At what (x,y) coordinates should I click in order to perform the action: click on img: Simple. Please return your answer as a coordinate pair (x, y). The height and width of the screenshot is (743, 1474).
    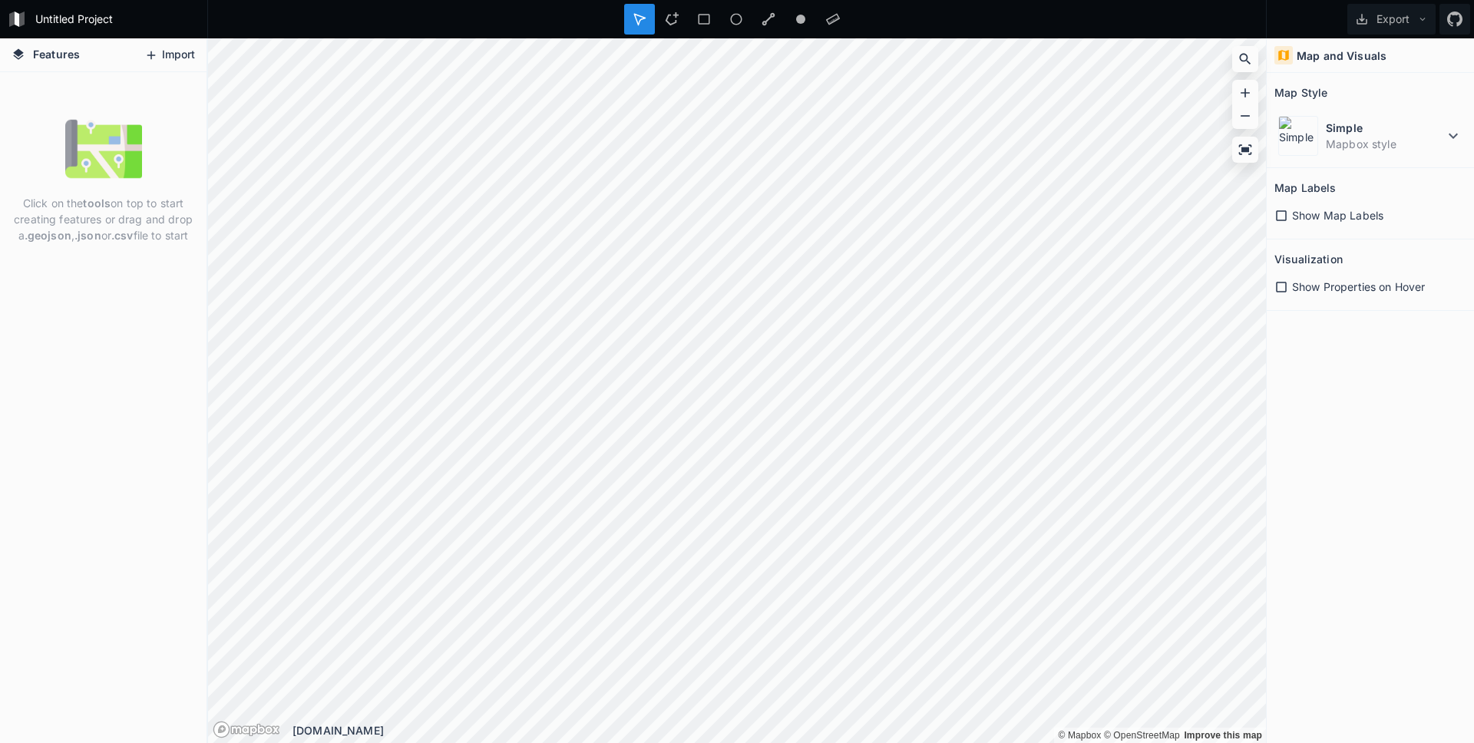
    Looking at the image, I should click on (1298, 136).